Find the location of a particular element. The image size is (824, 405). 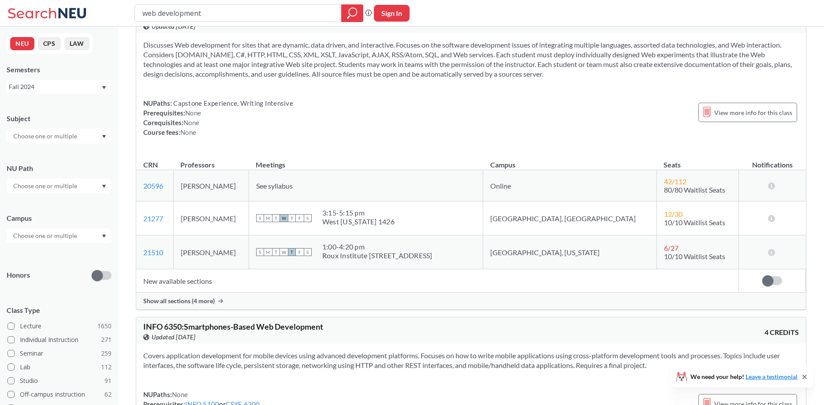

div: CRN is located at coordinates (150, 165).